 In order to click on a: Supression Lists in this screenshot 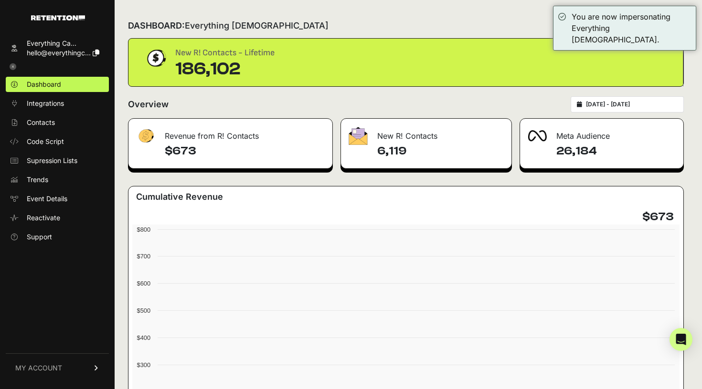, I will do `click(57, 161)`.